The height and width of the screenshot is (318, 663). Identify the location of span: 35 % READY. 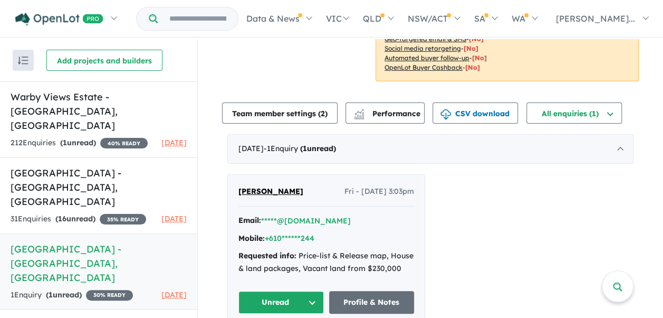
(123, 219).